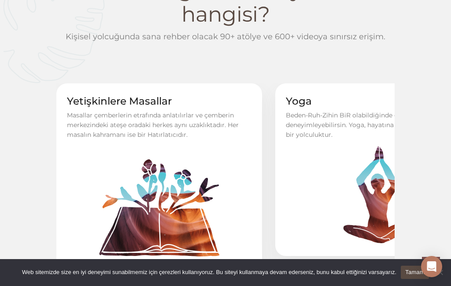  What do you see at coordinates (379, 194) in the screenshot?
I see `img: yoga.png` at bounding box center [379, 194].